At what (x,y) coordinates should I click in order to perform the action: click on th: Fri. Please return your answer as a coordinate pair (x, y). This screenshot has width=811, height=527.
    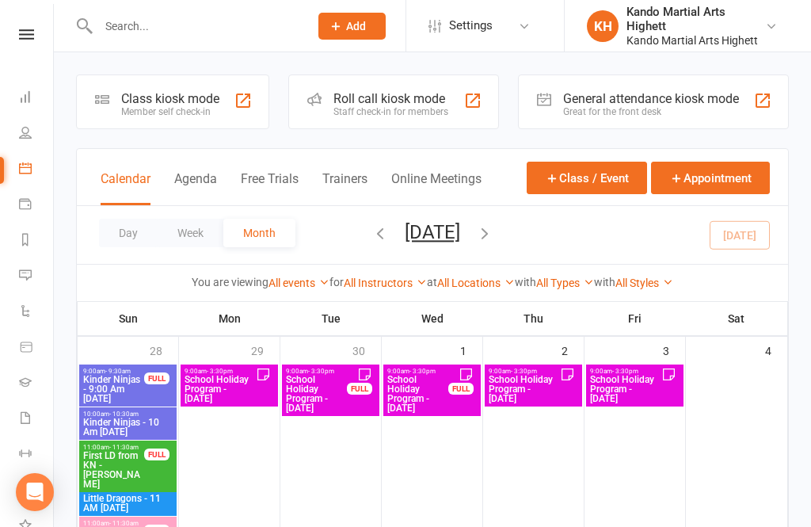
    Looking at the image, I should click on (635, 318).